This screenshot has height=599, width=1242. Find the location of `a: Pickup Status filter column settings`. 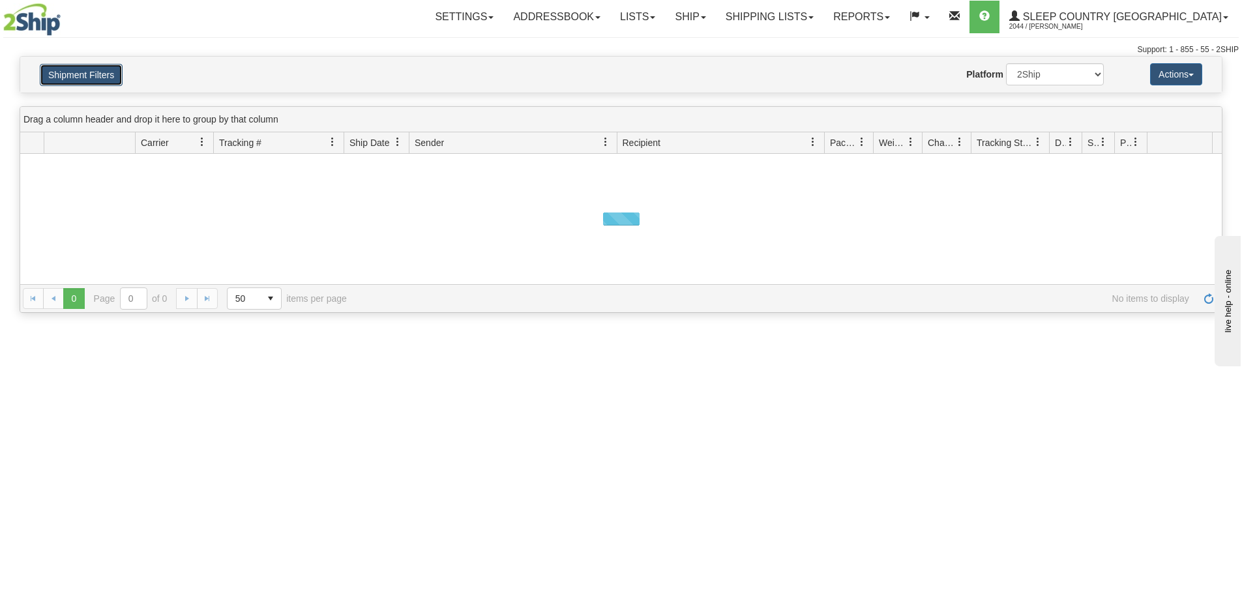

a: Pickup Status filter column settings is located at coordinates (1136, 142).